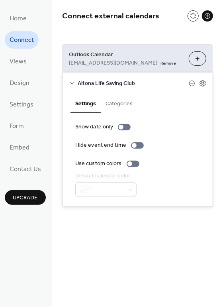  Describe the element at coordinates (21, 41) in the screenshot. I see `span: Connect` at that location.